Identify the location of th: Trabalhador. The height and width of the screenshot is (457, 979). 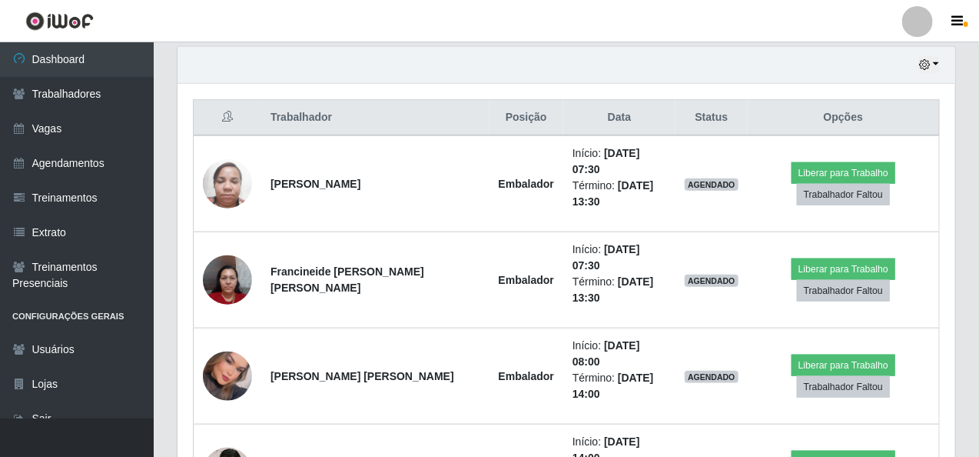
(375, 118).